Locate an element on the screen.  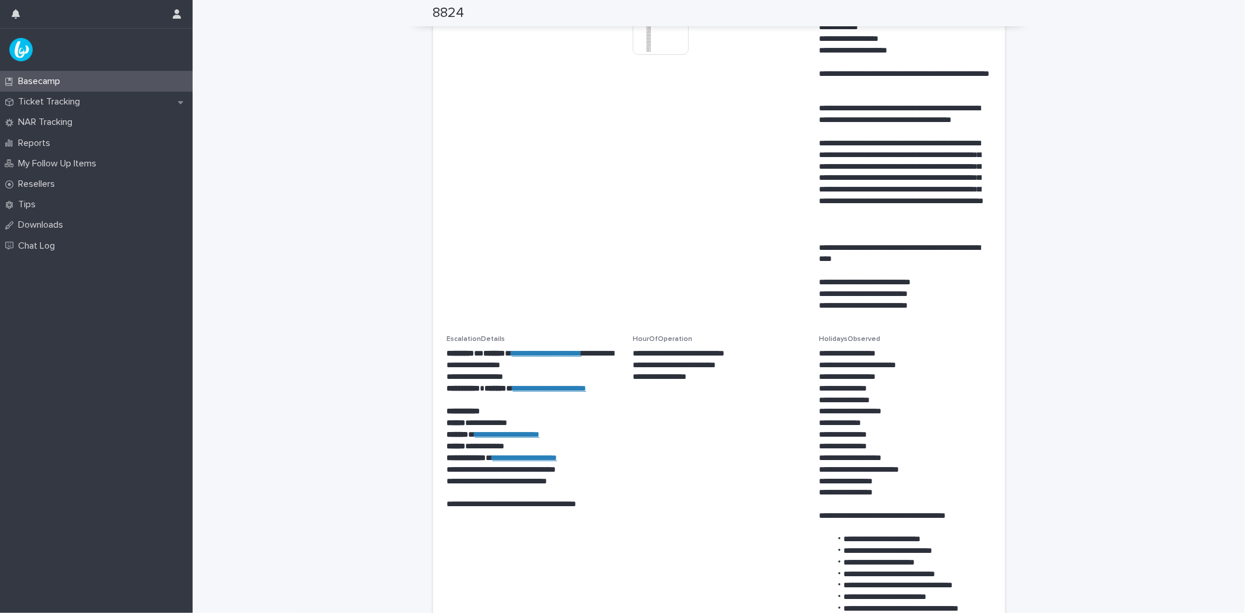
p: Basecamp is located at coordinates (41, 81).